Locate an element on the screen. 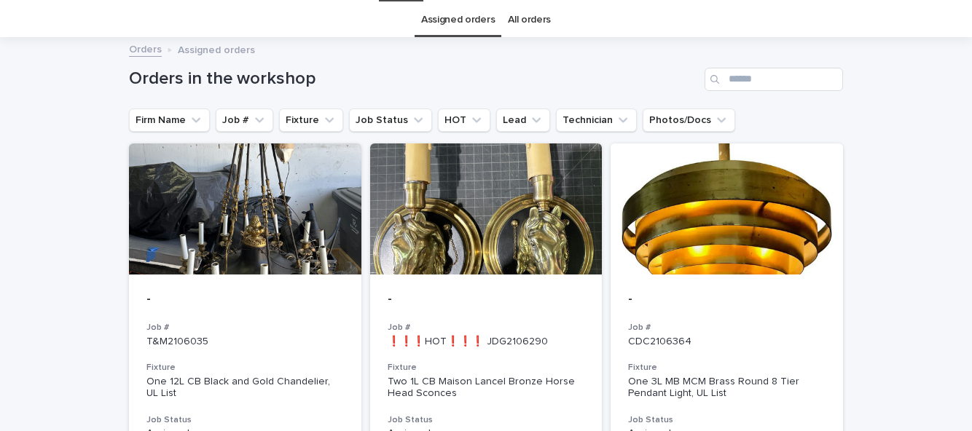 This screenshot has width=972, height=431. p: CDC2106364 is located at coordinates (726, 342).